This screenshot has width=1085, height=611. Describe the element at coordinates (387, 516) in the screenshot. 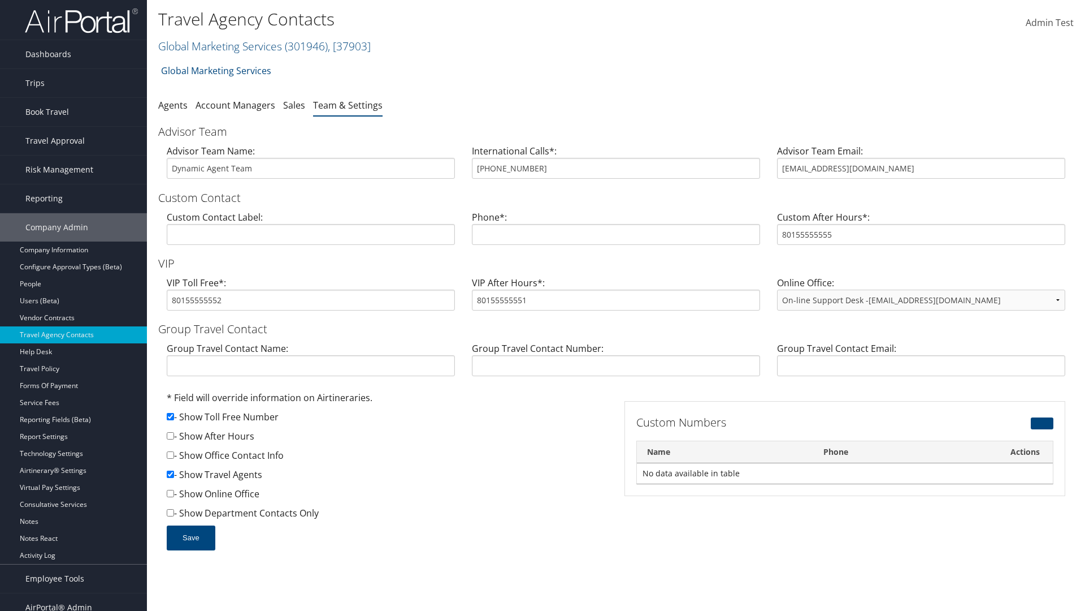

I see `div: - Show Department Contacts Only` at that location.